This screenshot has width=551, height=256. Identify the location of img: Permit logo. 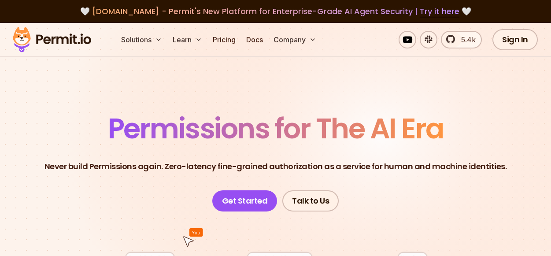
(52, 40).